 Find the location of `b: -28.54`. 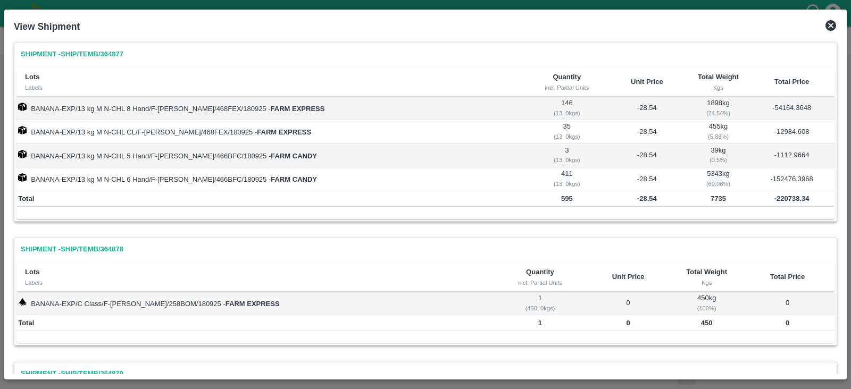

b: -28.54 is located at coordinates (647, 198).